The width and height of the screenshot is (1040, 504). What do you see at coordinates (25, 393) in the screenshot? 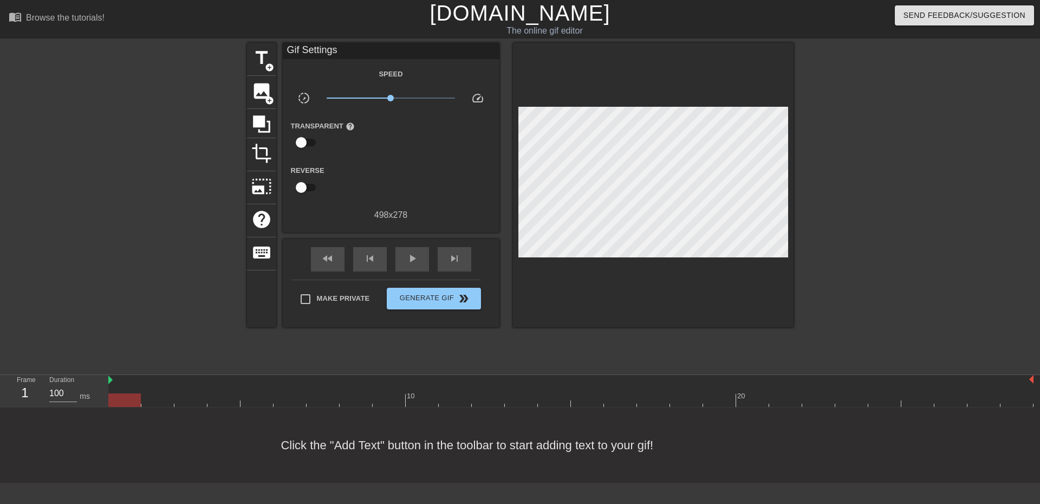
I see `div: 1` at bounding box center [25, 393].